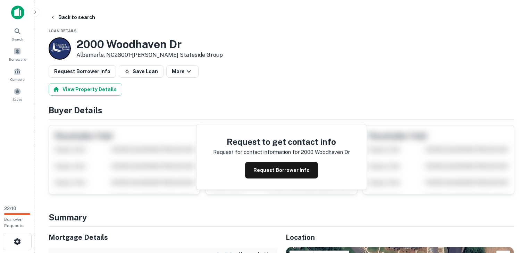 The height and width of the screenshot is (253, 528). What do you see at coordinates (17, 34) in the screenshot?
I see `div: Search` at bounding box center [17, 34].